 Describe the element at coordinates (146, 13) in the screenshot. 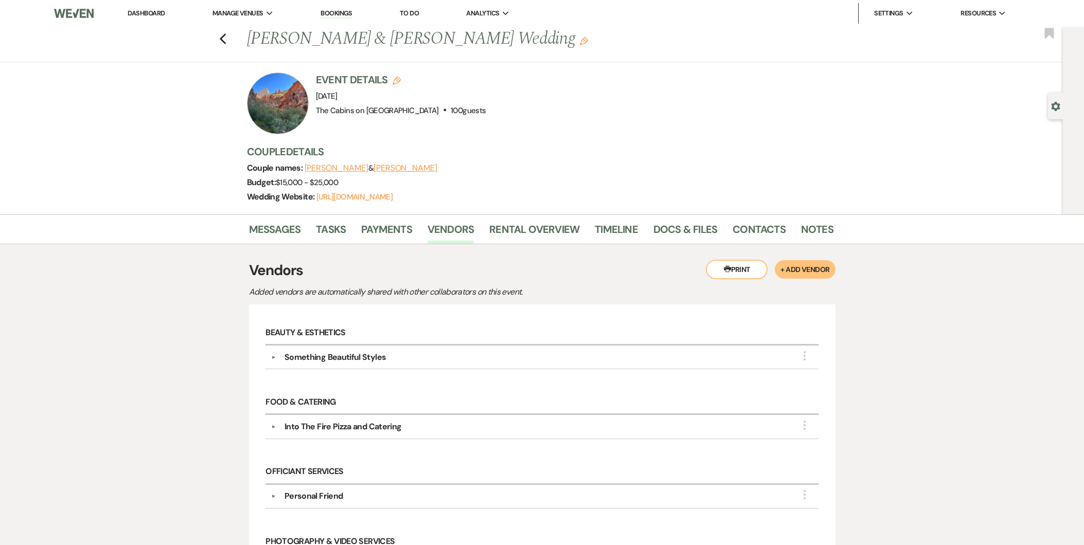

I see `a: Dashboard` at that location.